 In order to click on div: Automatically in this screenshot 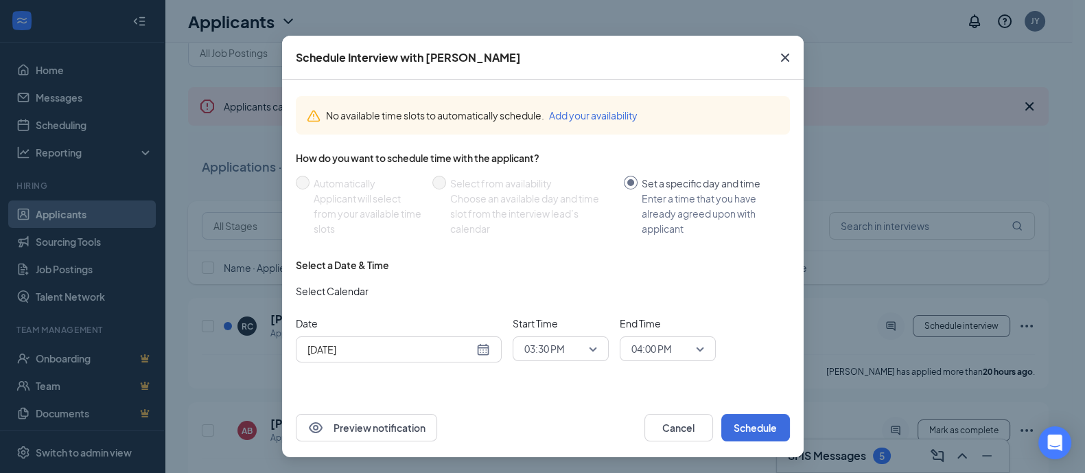, I will do `click(367, 183)`.